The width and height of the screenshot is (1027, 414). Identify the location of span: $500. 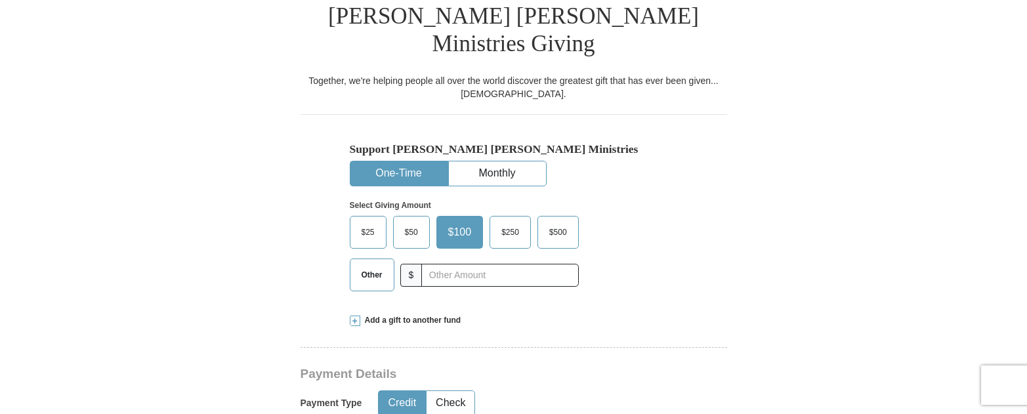
(558, 232).